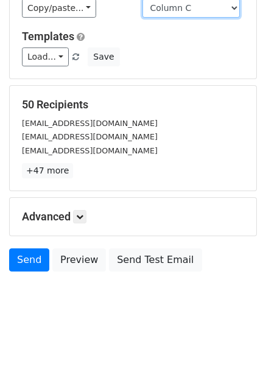 This screenshot has width=266, height=375. Describe the element at coordinates (79, 260) in the screenshot. I see `a: Preview` at that location.